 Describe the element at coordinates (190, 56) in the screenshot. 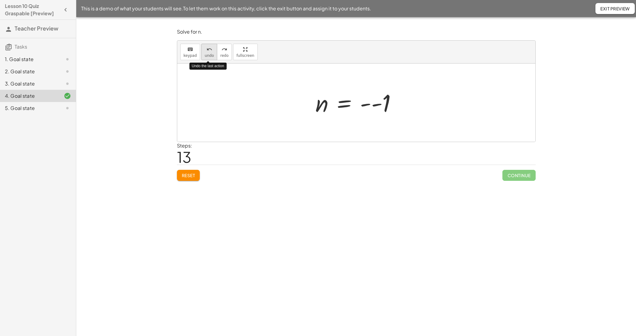

I see `span: keypad` at that location.